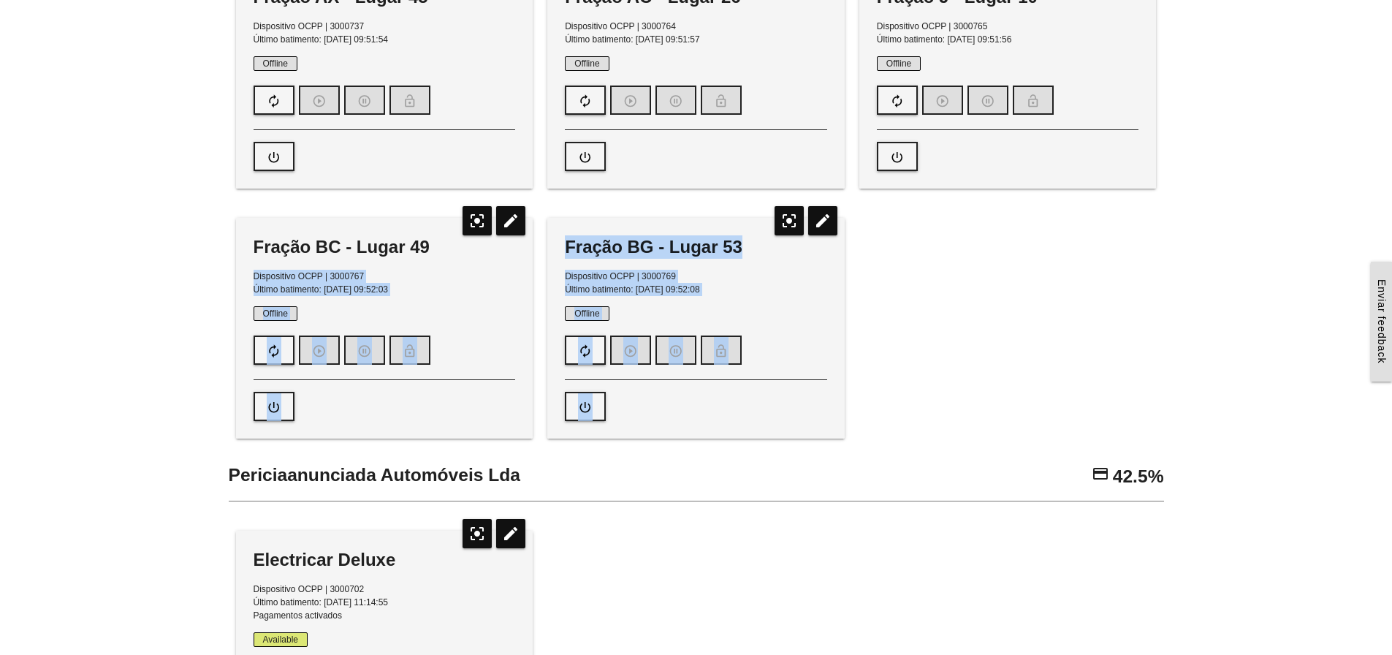  What do you see at coordinates (297, 615) in the screenshot?
I see `span: Pagamentos activados` at bounding box center [297, 615].